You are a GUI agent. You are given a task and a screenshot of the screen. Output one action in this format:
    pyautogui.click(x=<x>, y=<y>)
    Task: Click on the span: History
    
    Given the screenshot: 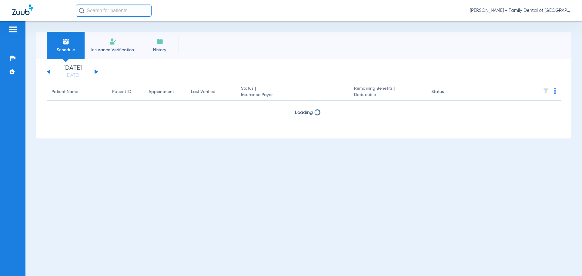 What is the action you would take?
    pyautogui.click(x=159, y=50)
    